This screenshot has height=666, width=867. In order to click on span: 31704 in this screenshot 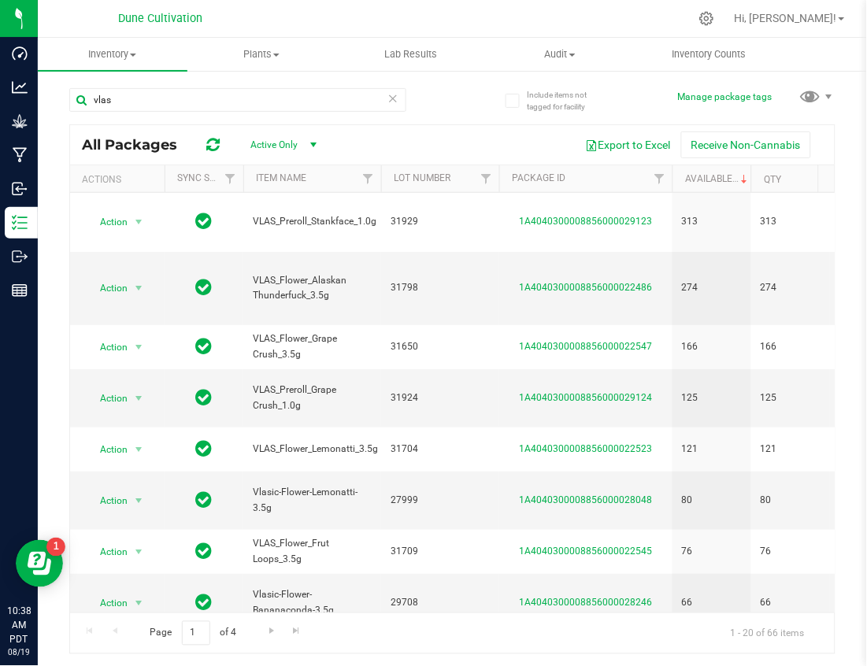, I will do `click(440, 449)`.